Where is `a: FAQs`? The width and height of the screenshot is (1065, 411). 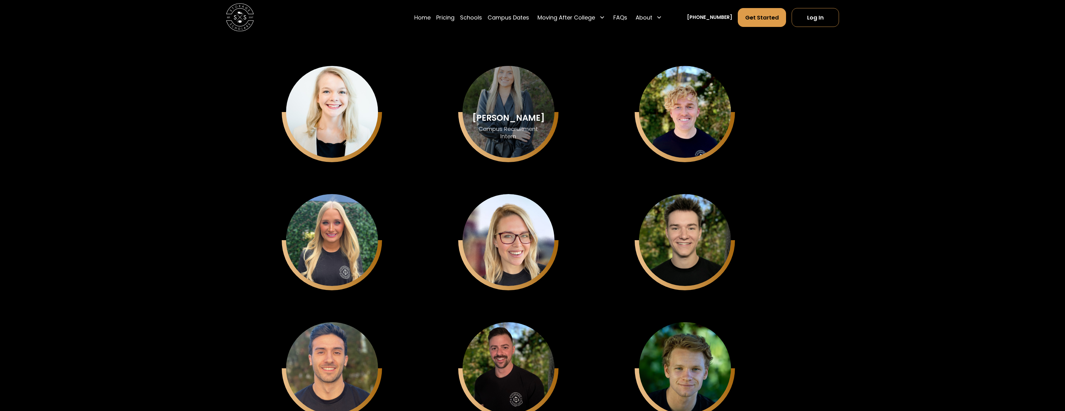 a: FAQs is located at coordinates (620, 17).